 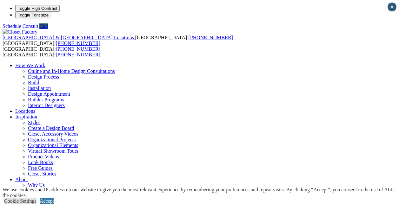 What do you see at coordinates (43, 157) in the screenshot?
I see `a: Product Videos` at bounding box center [43, 157].